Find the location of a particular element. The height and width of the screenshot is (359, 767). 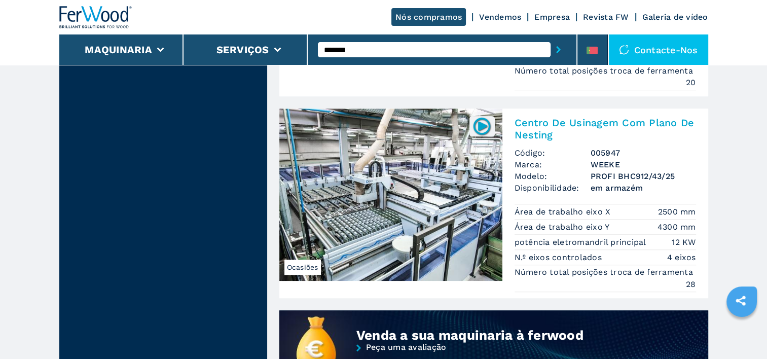

em: 12 KW is located at coordinates (683, 242).